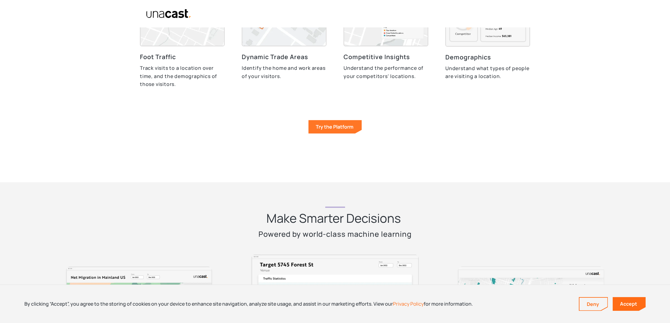  I want to click on p: Powered by world-class machine learning, so click(335, 234).